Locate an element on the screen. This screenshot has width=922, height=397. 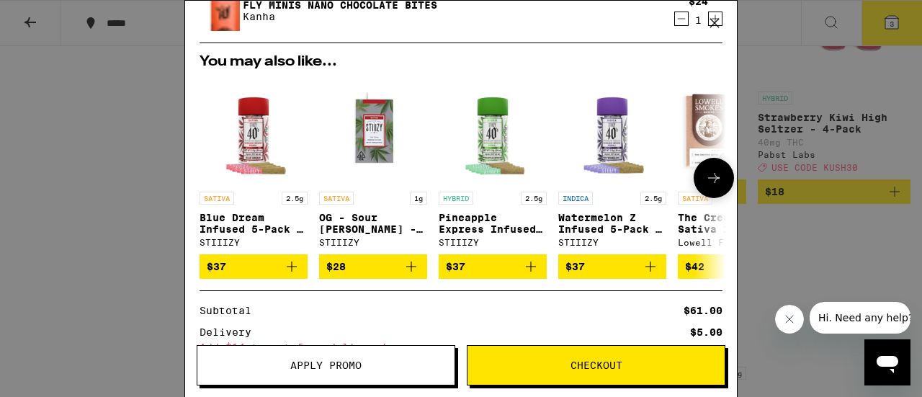
div: $5.00 is located at coordinates (706, 332).